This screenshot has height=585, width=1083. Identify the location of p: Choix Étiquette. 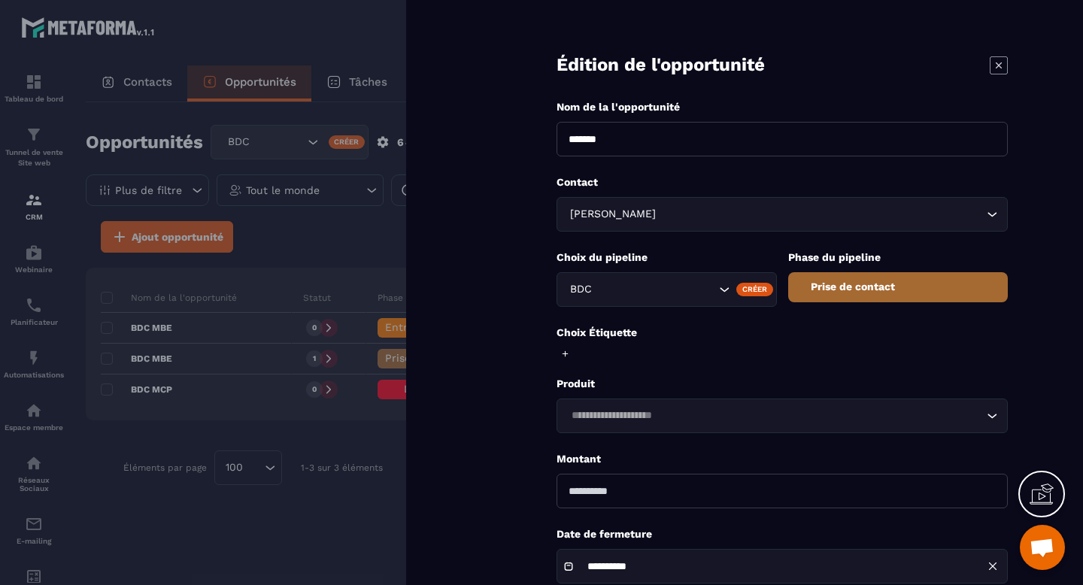
(782, 332).